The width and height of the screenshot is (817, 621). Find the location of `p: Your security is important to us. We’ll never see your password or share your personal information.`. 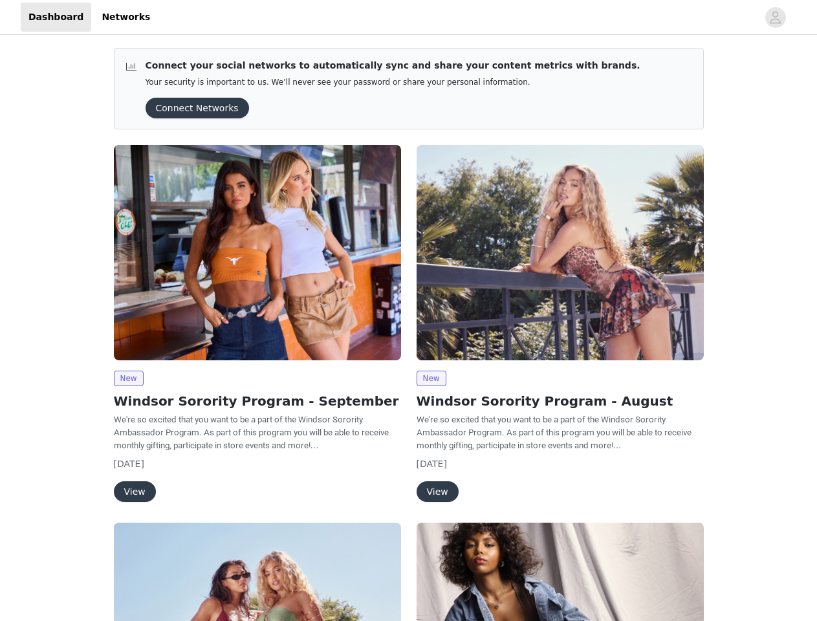

p: Your security is important to us. We’ll never see your password or share your personal information. is located at coordinates (393, 82).